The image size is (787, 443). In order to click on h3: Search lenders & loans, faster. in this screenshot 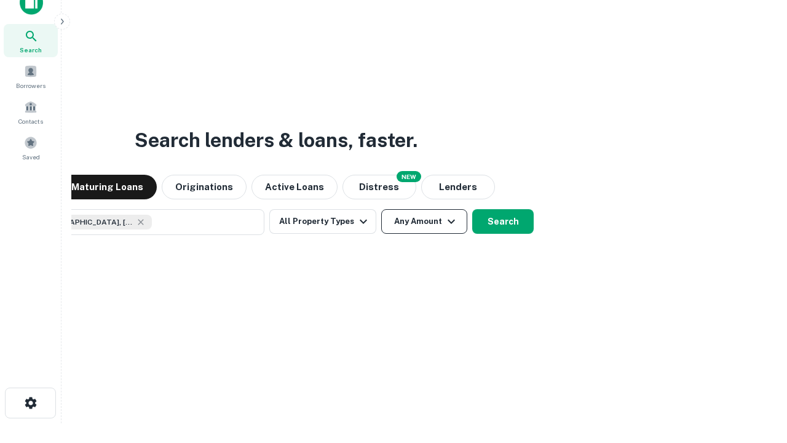, I will do `click(276, 140)`.